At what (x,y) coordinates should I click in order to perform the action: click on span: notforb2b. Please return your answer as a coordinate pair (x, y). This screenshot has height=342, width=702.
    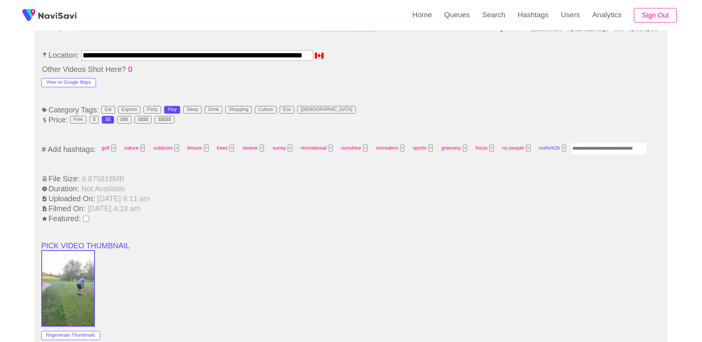
    Looking at the image, I should click on (553, 148).